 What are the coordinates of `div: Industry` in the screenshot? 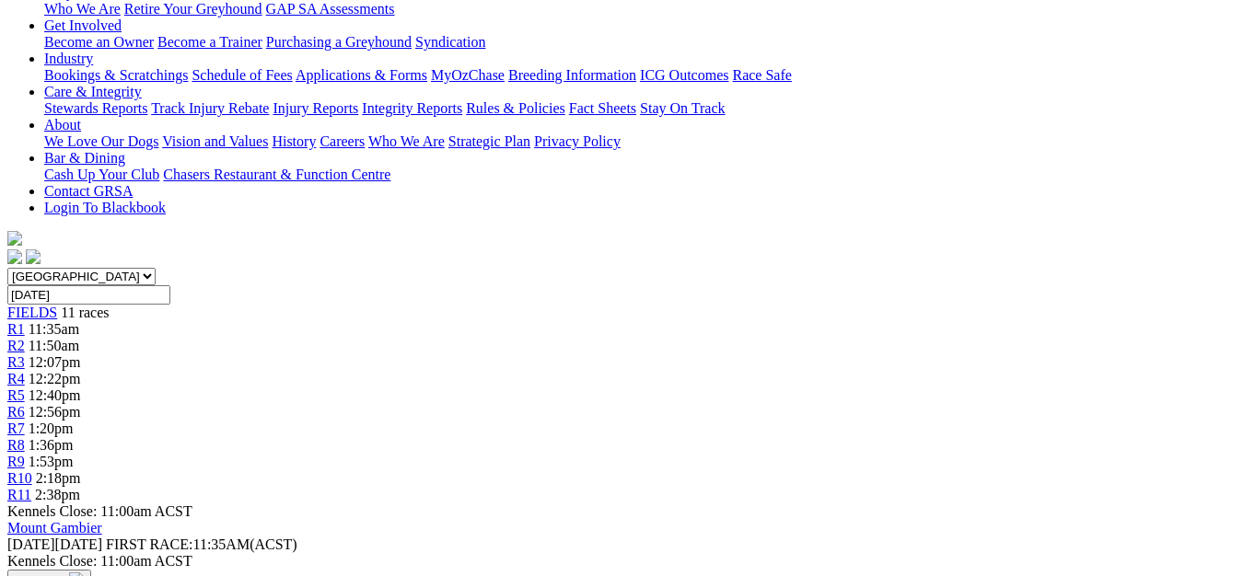 It's located at (640, 75).